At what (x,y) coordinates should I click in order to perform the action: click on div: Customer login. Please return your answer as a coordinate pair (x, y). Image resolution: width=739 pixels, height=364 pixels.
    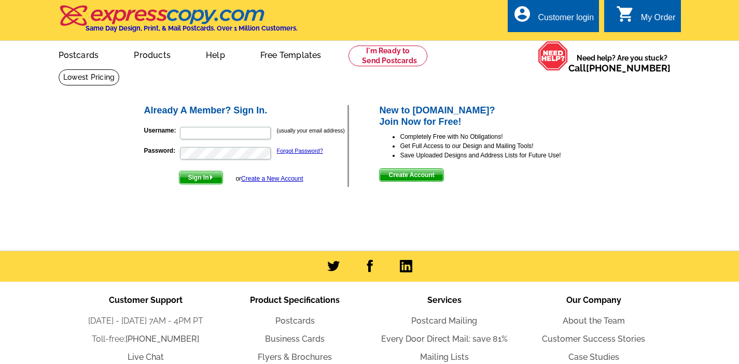
    Looking at the image, I should click on (566, 20).